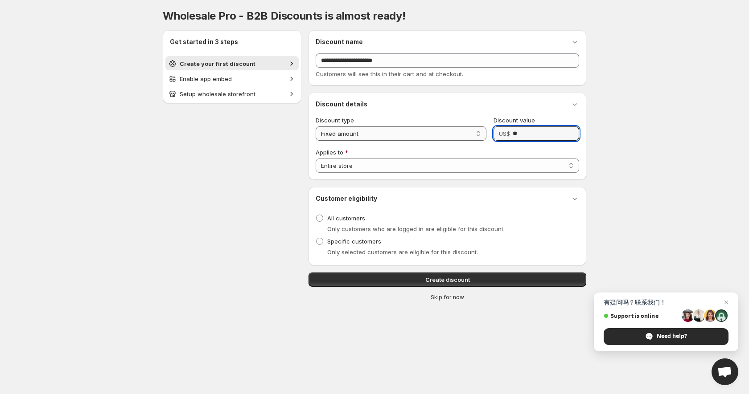  I want to click on button: Create discount, so click(447, 280).